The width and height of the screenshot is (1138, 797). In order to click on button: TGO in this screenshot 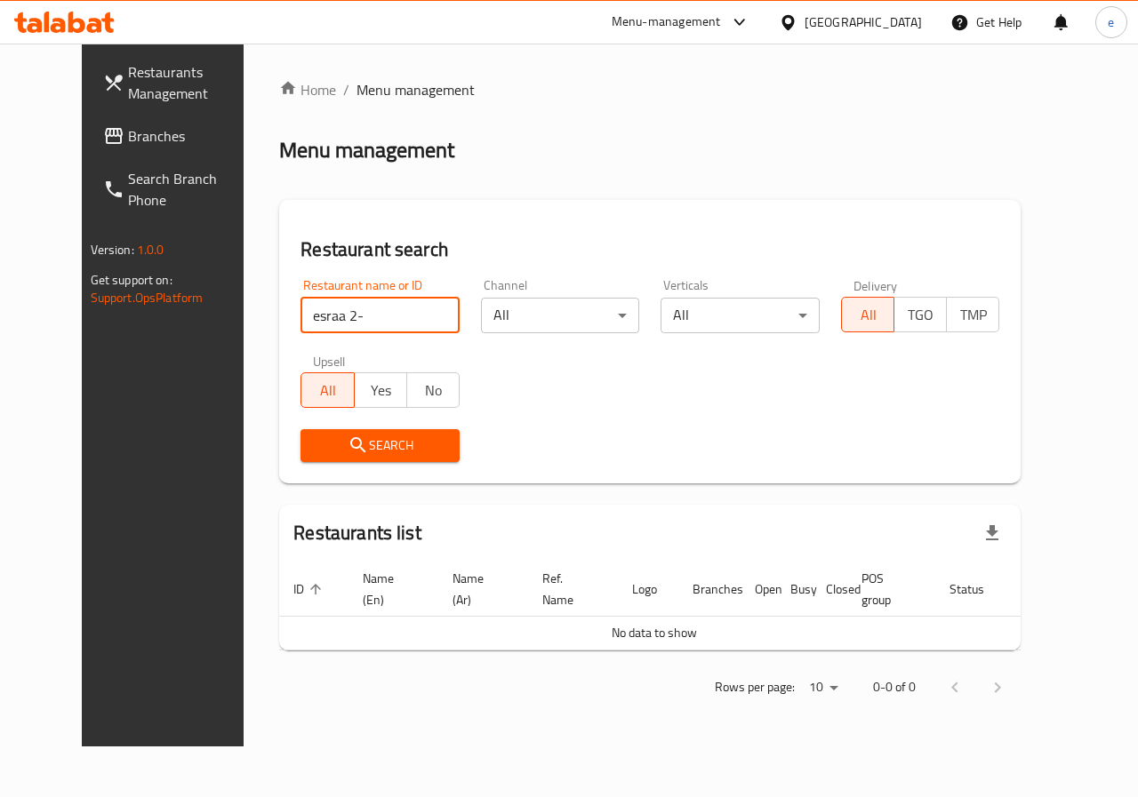, I will do `click(920, 315)`.